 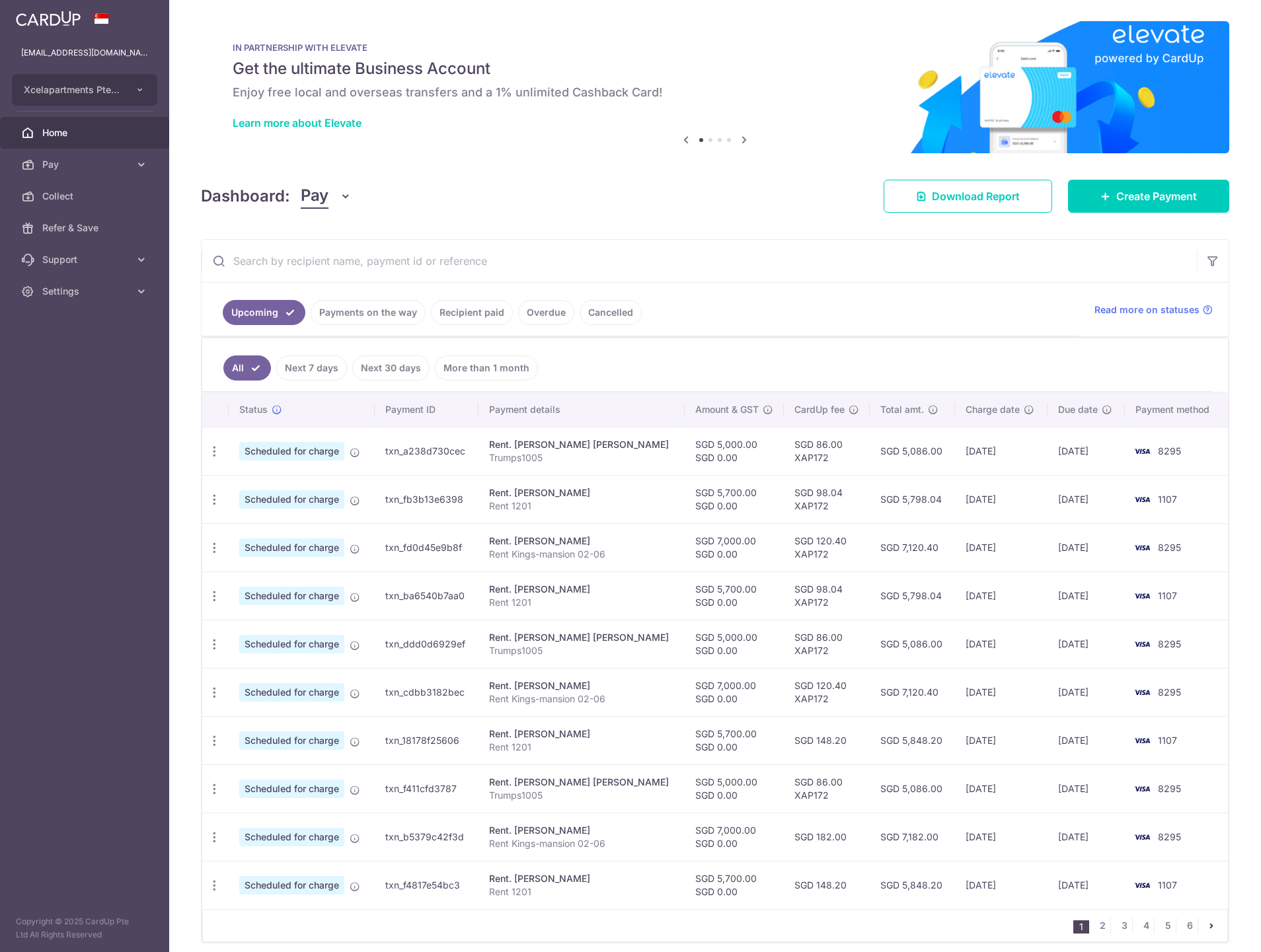 What do you see at coordinates (826, 499) in the screenshot?
I see `td: SGD 98.04 XAP172` at bounding box center [826, 499].